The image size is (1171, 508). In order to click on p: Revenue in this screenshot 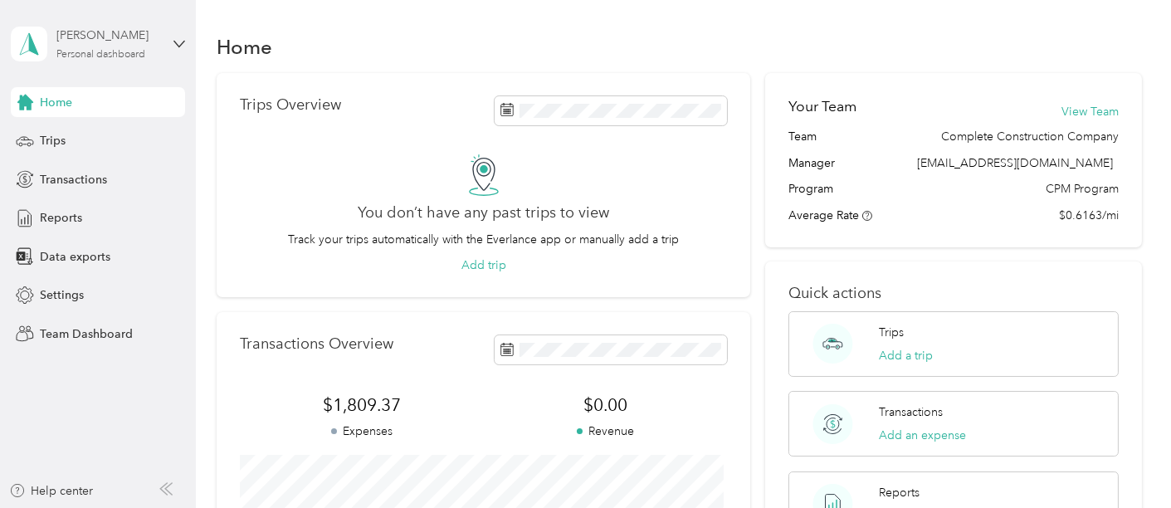, I will do `click(606, 431)`.